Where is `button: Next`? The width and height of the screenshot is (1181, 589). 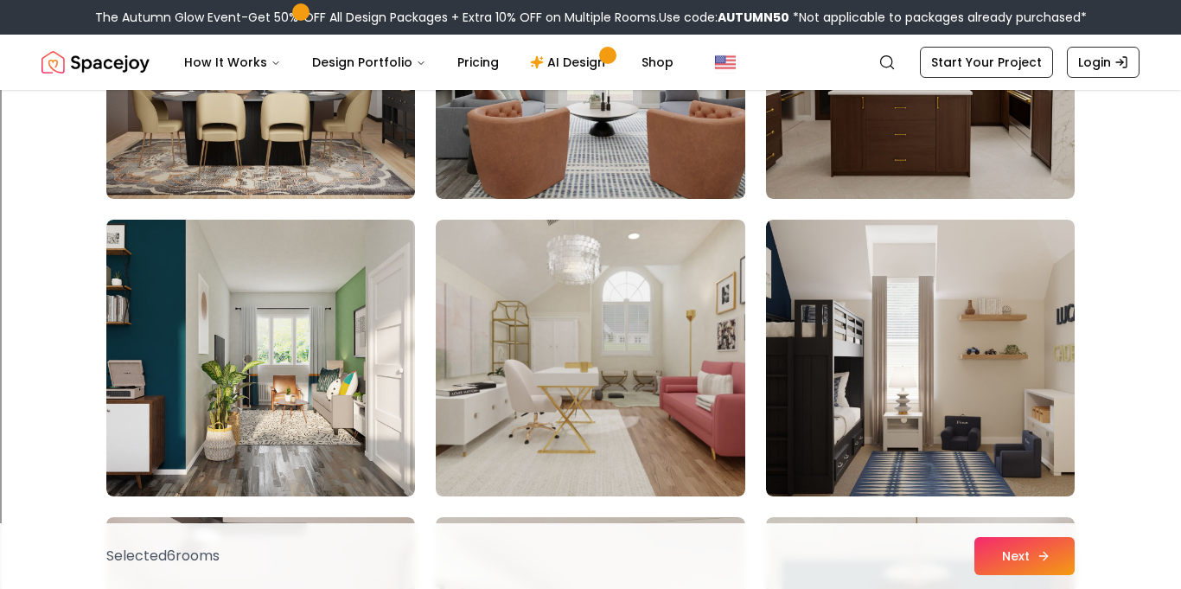 button: Next is located at coordinates (1024, 556).